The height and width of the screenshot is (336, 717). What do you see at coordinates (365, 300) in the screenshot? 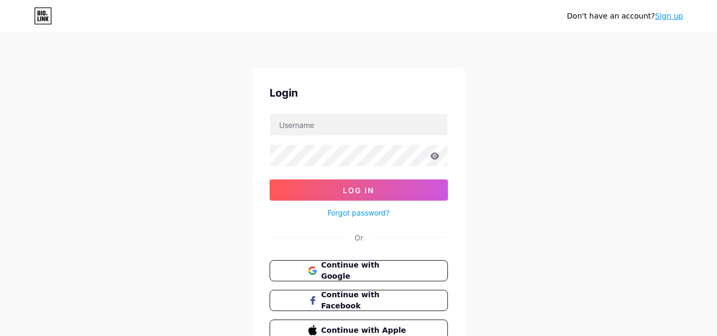
I see `span: Continue with Facebook` at bounding box center [365, 300].